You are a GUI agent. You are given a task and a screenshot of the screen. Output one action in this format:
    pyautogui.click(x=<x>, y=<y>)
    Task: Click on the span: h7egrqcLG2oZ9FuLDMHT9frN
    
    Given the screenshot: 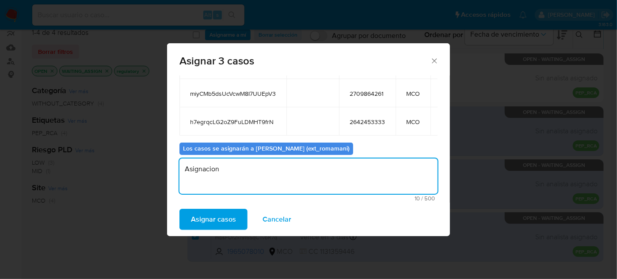 What is the action you would take?
    pyautogui.click(x=233, y=122)
    